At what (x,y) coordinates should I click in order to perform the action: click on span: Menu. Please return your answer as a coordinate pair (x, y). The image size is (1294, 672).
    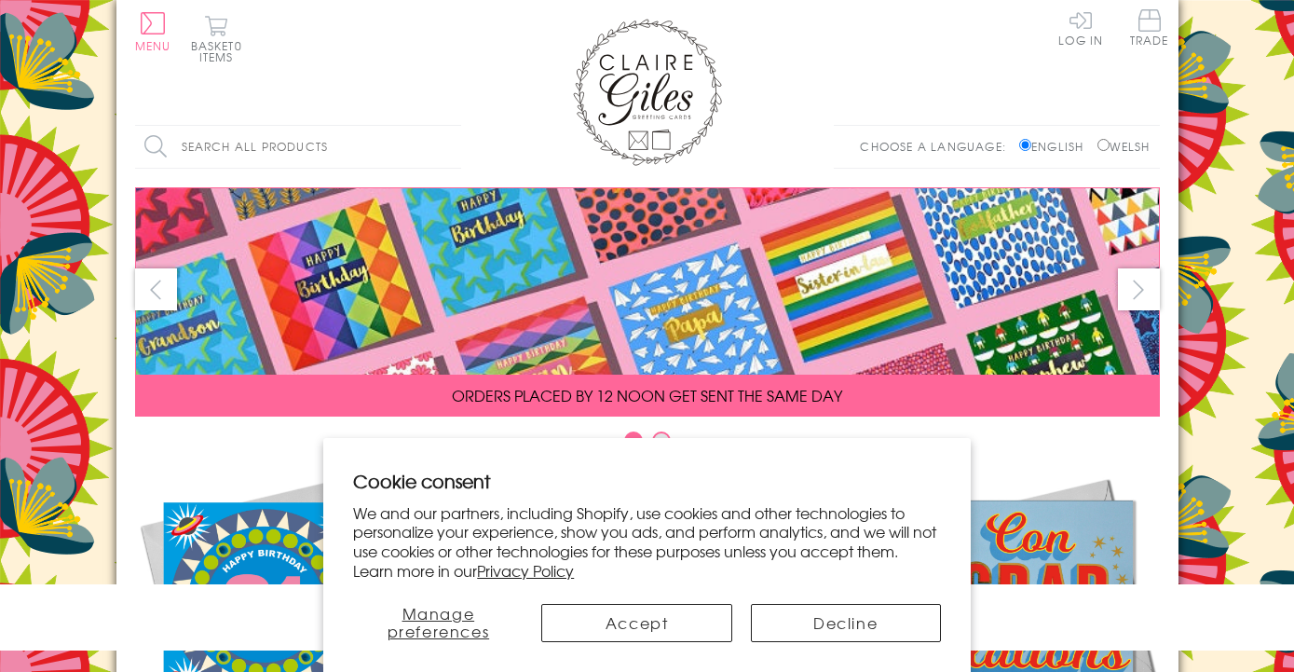
    Looking at the image, I should click on (153, 46).